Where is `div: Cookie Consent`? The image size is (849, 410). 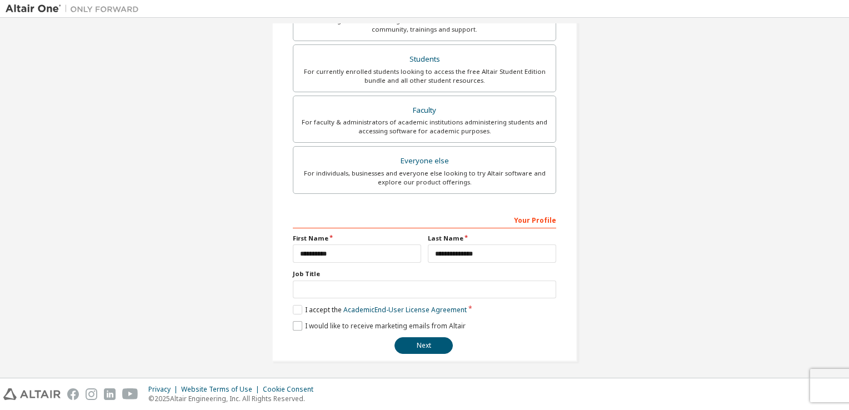 div: Cookie Consent is located at coordinates (291, 389).